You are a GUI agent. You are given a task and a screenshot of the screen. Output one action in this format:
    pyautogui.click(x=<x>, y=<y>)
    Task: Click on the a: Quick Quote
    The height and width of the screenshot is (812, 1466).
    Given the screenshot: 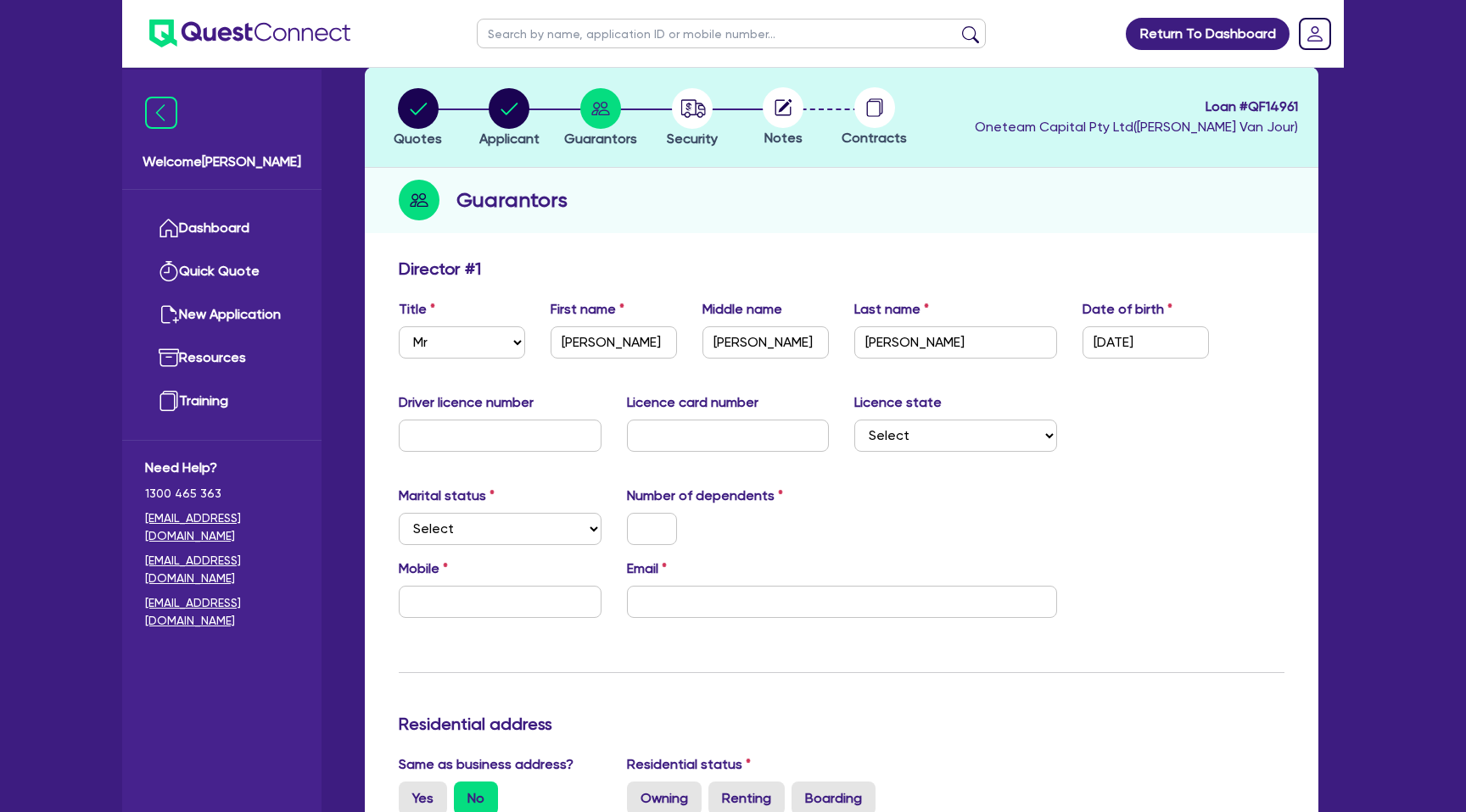 What is the action you would take?
    pyautogui.click(x=221, y=272)
    